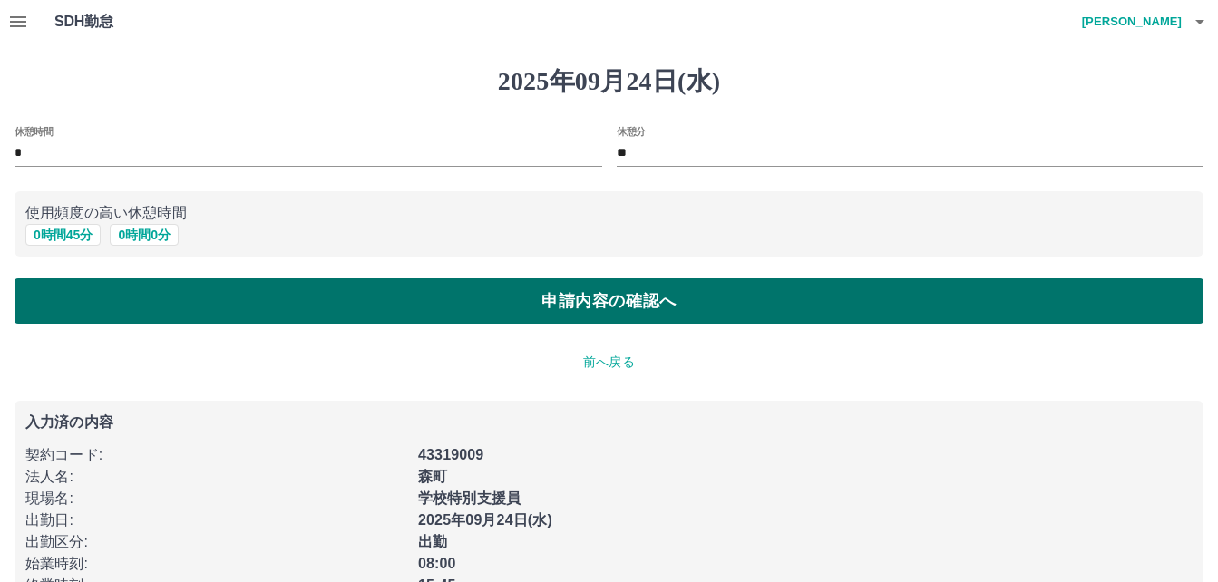  Describe the element at coordinates (216, 499) in the screenshot. I see `p: 現場名 :` at that location.